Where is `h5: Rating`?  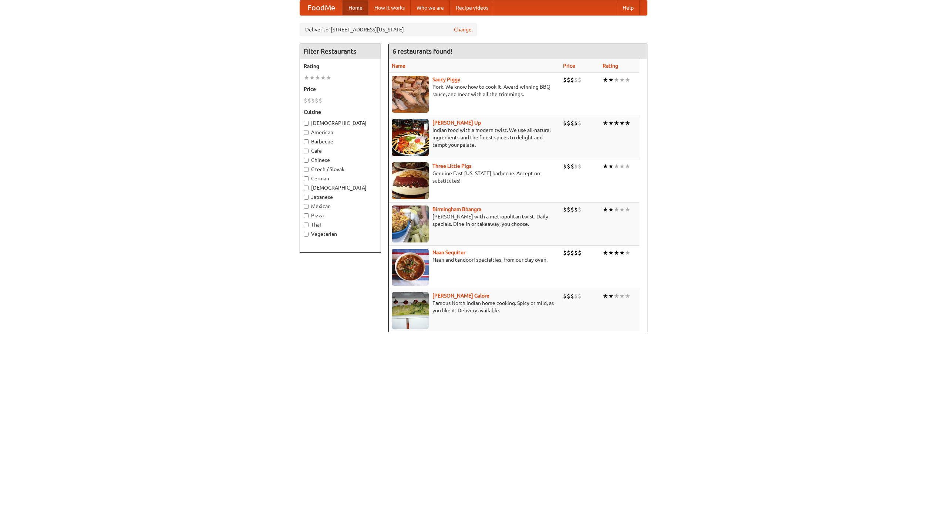
h5: Rating is located at coordinates (340, 66).